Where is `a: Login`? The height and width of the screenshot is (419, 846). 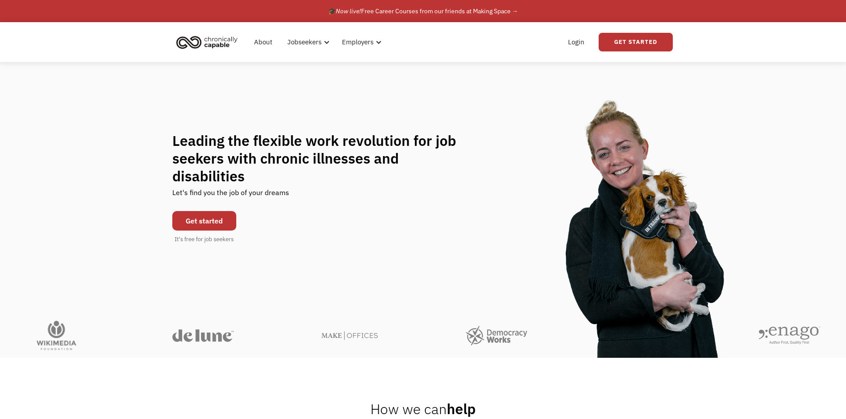 a: Login is located at coordinates (576, 42).